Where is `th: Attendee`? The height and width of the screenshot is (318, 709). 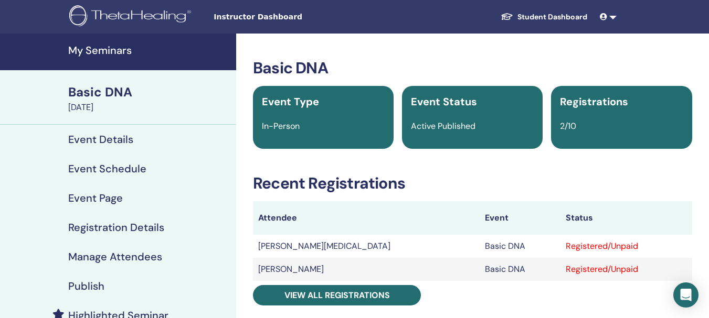 th: Attendee is located at coordinates (366, 218).